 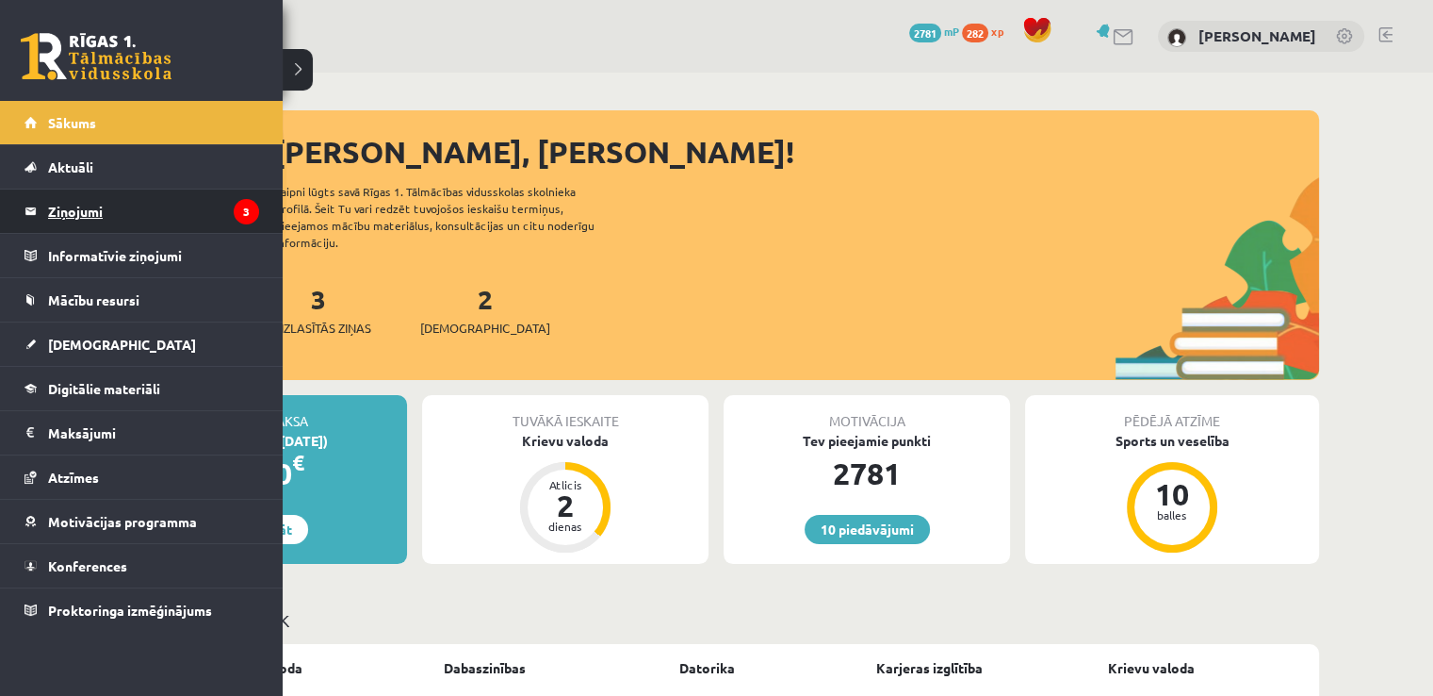 I want to click on div: Atlicis, so click(x=565, y=484).